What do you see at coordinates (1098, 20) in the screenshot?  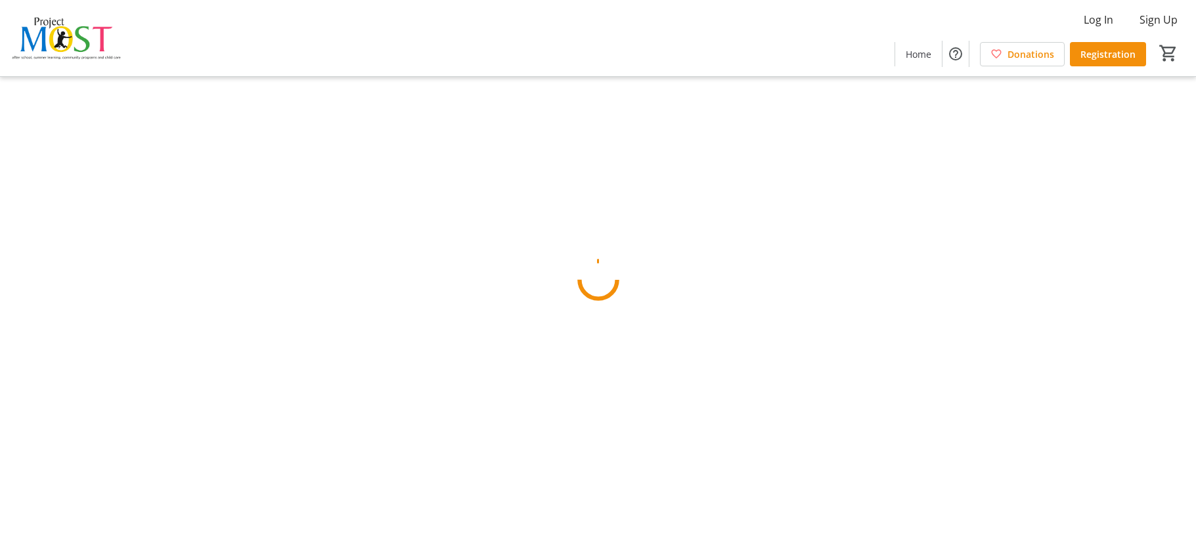 I see `span: Log In` at bounding box center [1098, 20].